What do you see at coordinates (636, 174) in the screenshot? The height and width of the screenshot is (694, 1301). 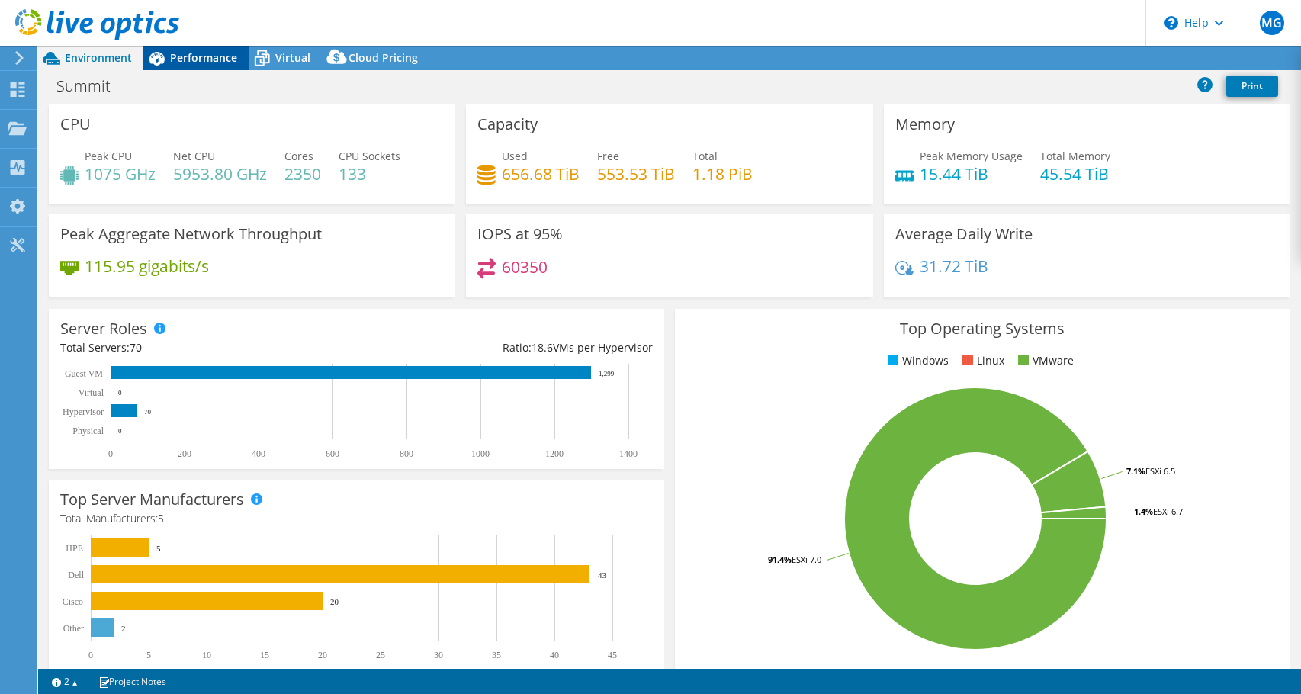 I see `h4: 553.53 TiB` at bounding box center [636, 174].